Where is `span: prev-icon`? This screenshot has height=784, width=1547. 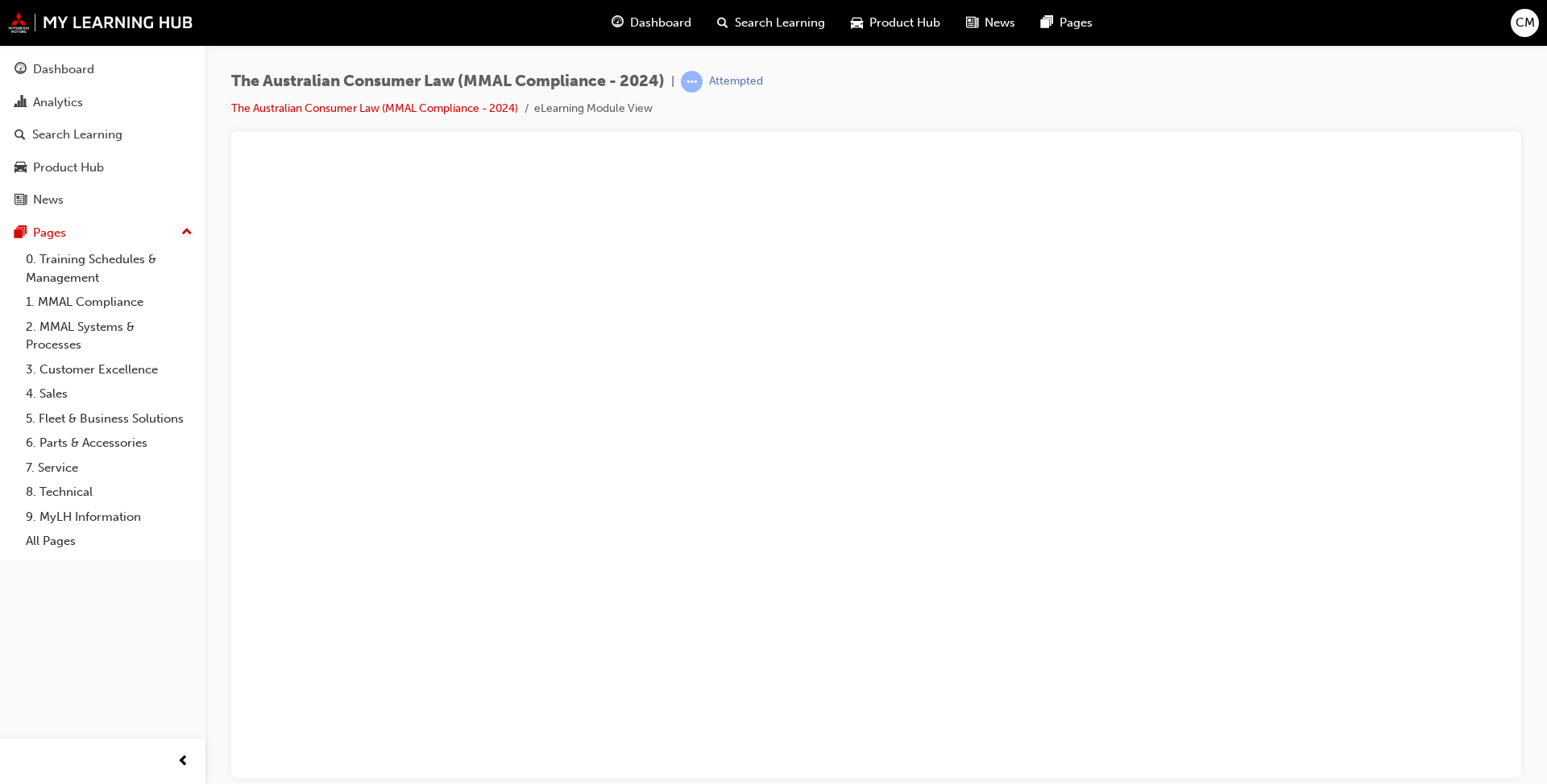 span: prev-icon is located at coordinates (183, 762).